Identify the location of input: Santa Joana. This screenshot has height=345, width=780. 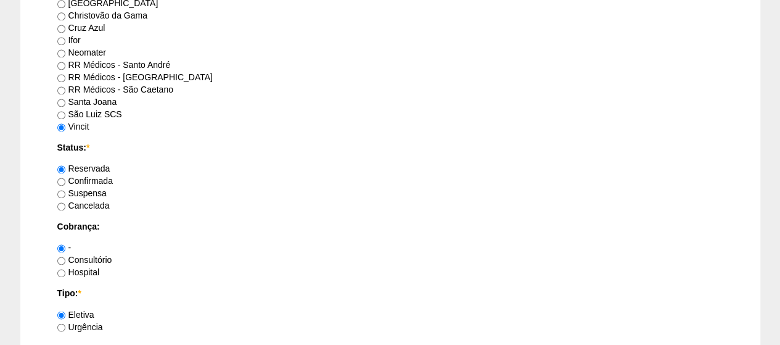
(61, 102).